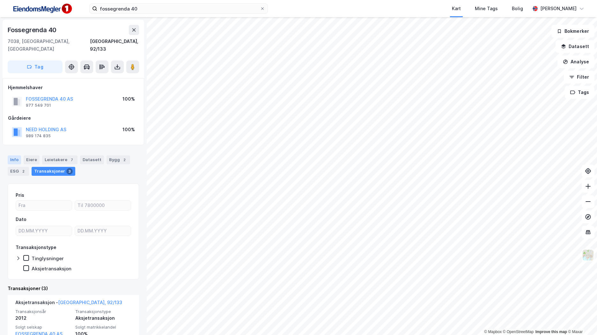 This screenshot has width=597, height=335. Describe the element at coordinates (92, 160) in the screenshot. I see `div: Datasett` at that location.